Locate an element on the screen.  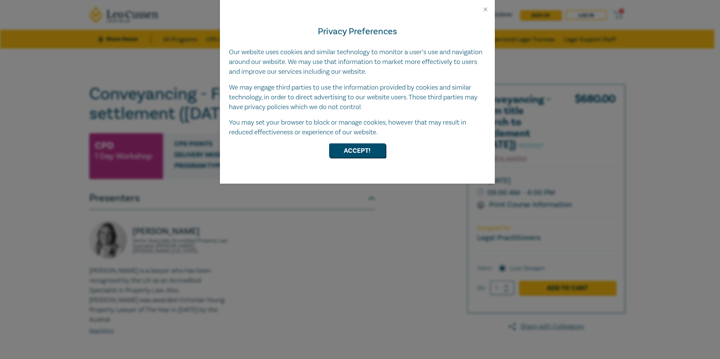
h4: Privacy Preferences is located at coordinates (358, 32).